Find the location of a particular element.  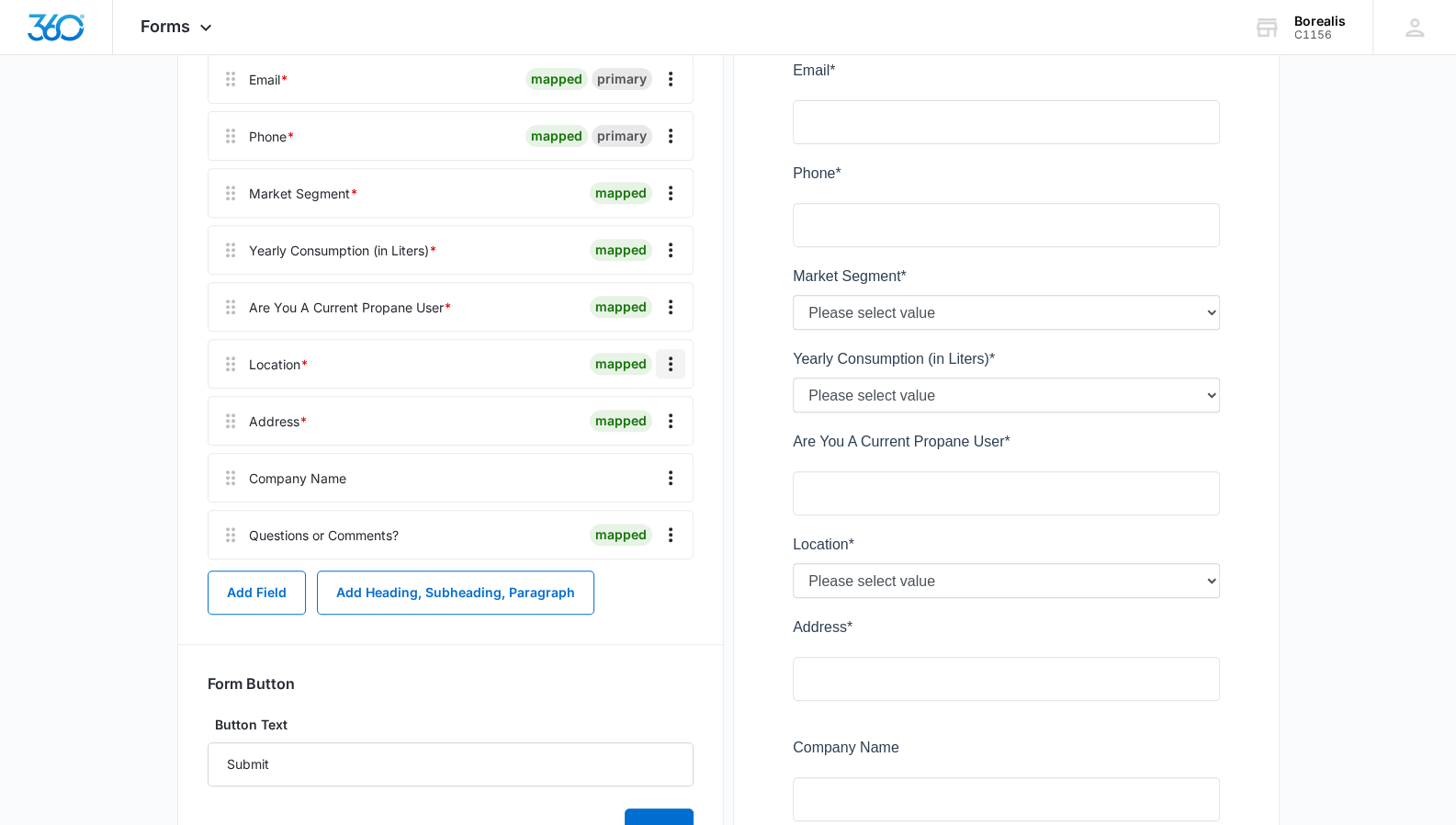

label: Button Text is located at coordinates (450, 725).